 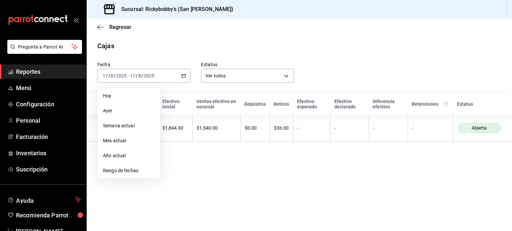 I want to click on span: Año actual, so click(x=129, y=156).